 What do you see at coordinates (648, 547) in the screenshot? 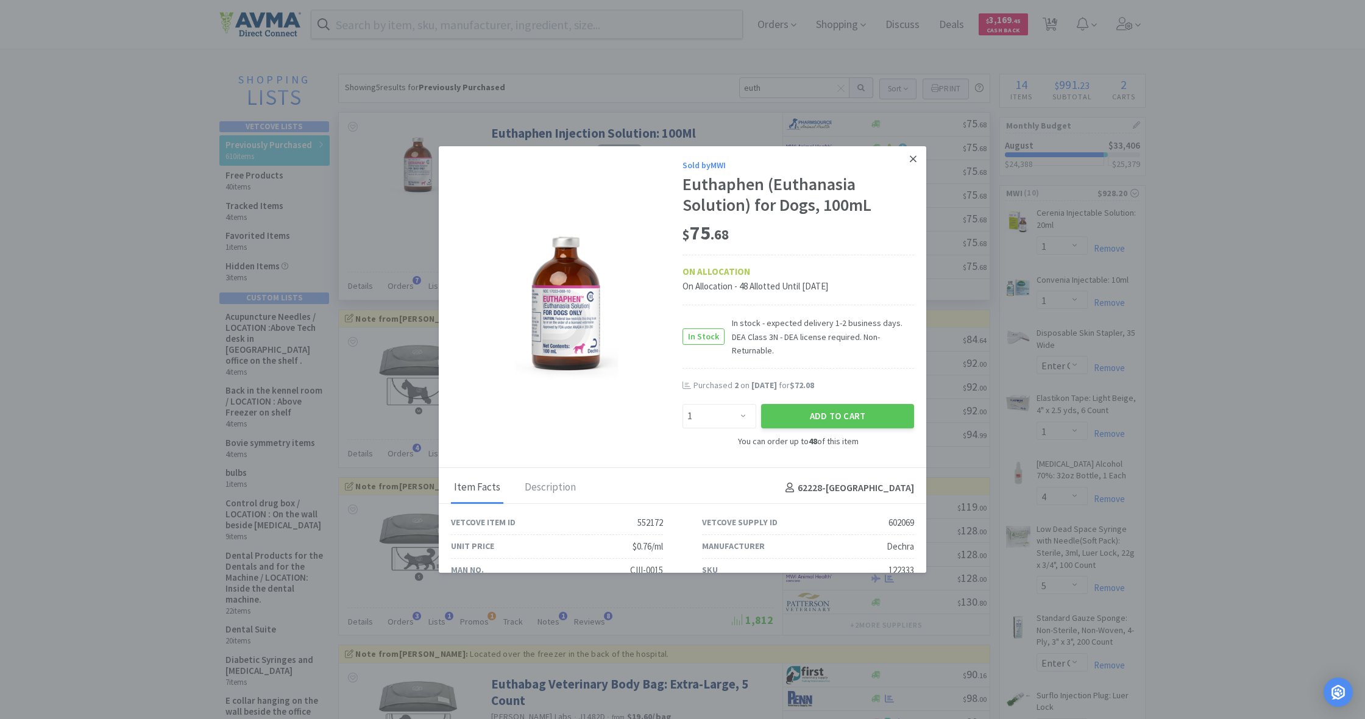
I see `div: $0.76/ml` at bounding box center [648, 547].